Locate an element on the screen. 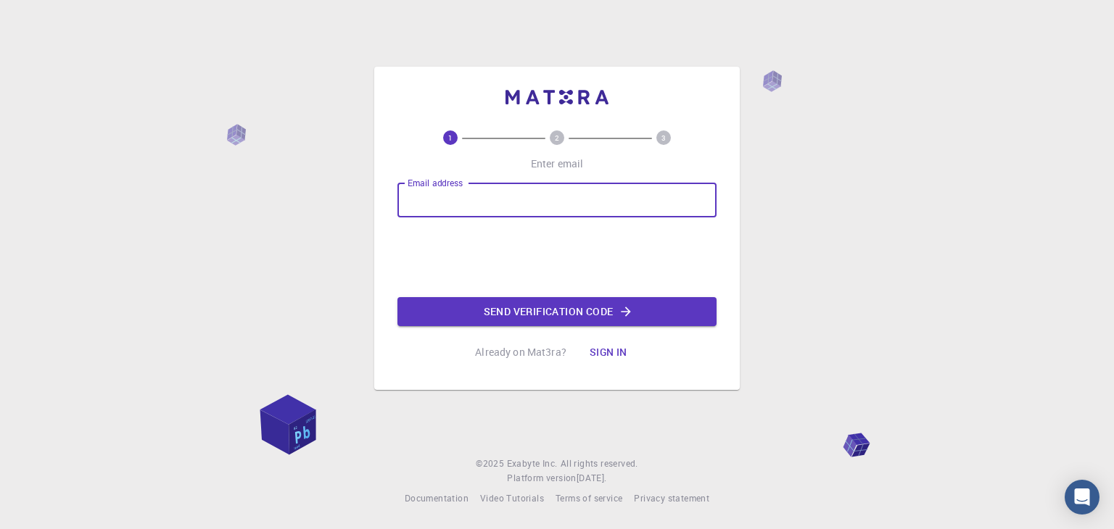 The image size is (1114, 529). a: Terms of service is located at coordinates (589, 499).